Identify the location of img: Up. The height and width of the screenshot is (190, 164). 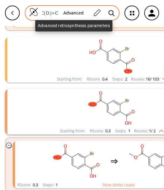
(160, 130).